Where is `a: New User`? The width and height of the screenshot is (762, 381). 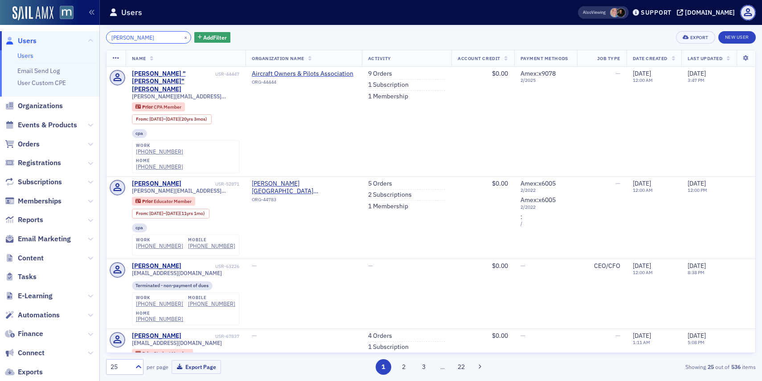 a: New User is located at coordinates (737, 37).